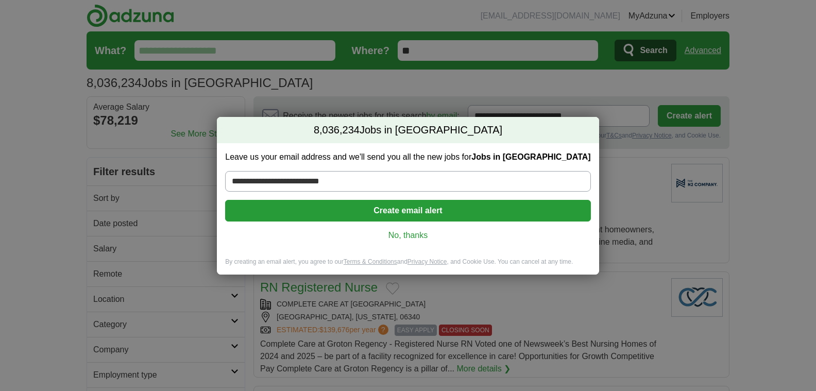 The height and width of the screenshot is (391, 816). I want to click on a: No, thanks, so click(407, 235).